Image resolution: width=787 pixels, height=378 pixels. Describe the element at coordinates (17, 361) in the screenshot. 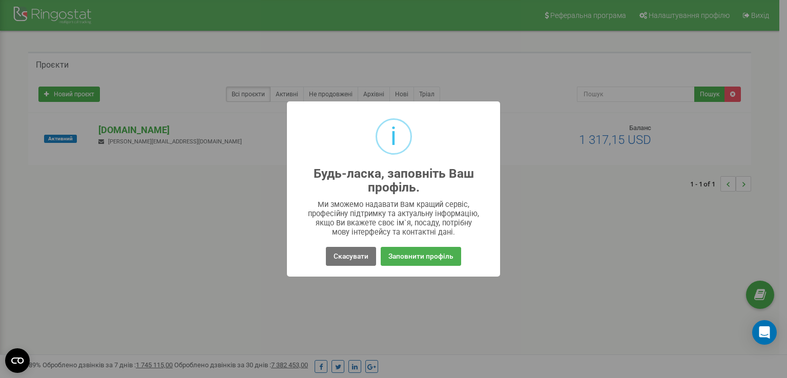

I see `button: Open CMP widget` at that location.